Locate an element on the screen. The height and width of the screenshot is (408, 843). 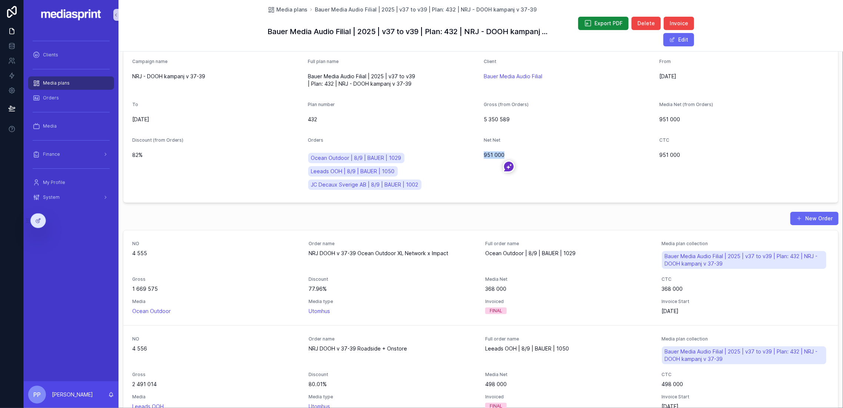
a: Leeads OOH | 8/9 | BAUER | 1050 is located at coordinates (353, 171).